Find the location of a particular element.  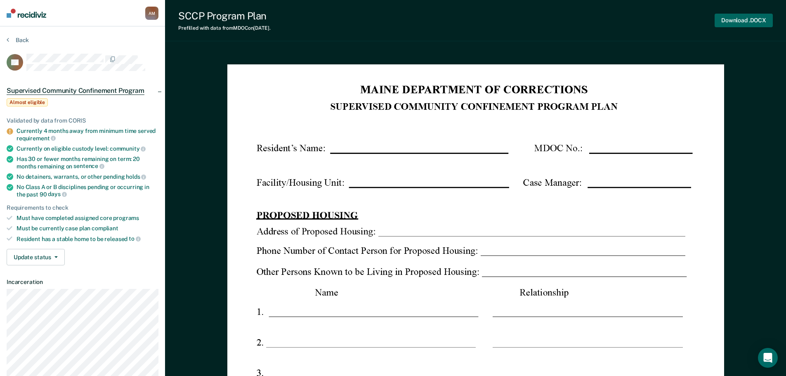

button: Download .DOCX is located at coordinates (743, 20).